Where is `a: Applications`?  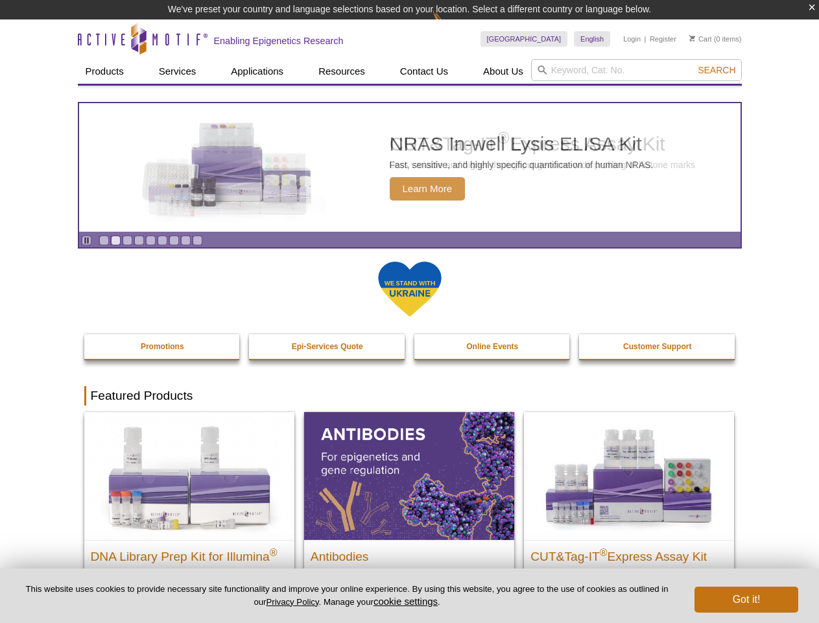
a: Applications is located at coordinates (257, 71).